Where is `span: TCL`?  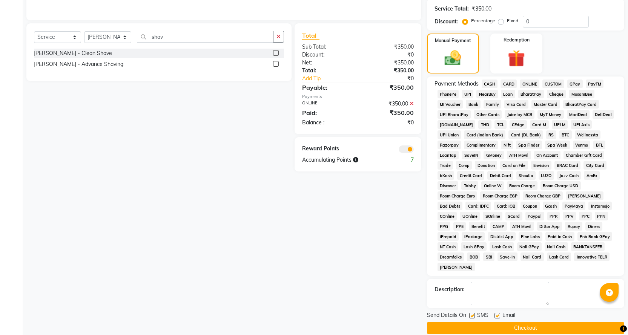 span: TCL is located at coordinates (500, 124).